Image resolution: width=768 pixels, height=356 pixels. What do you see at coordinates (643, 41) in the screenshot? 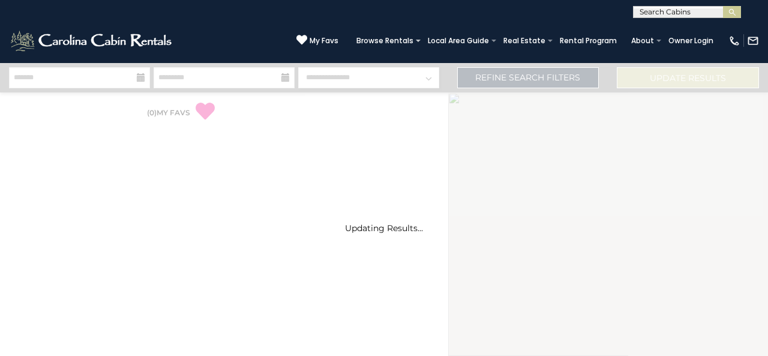
I see `a: About` at bounding box center [643, 41].